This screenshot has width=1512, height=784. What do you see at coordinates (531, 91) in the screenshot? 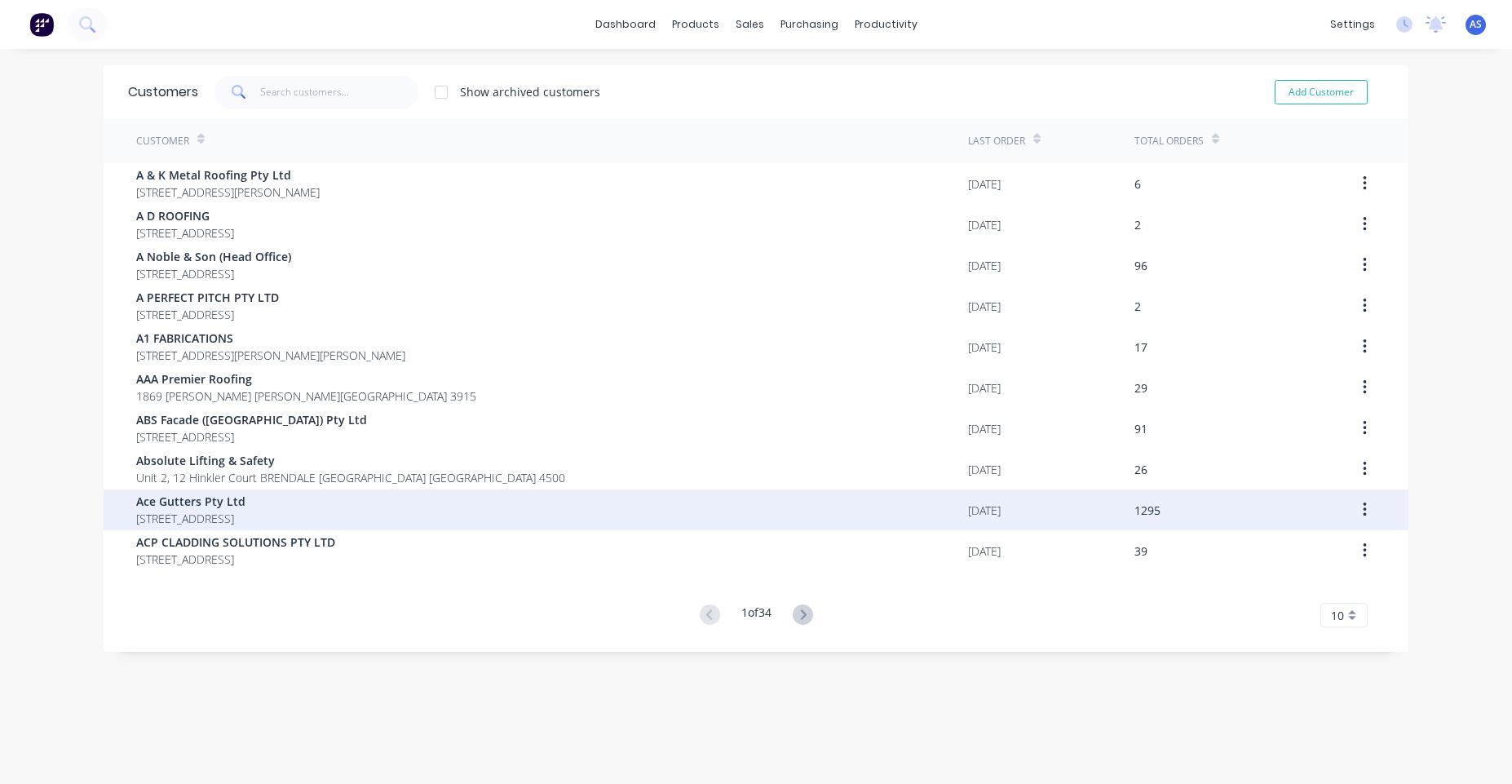
I see `div: Show archived customers` at bounding box center [531, 91].